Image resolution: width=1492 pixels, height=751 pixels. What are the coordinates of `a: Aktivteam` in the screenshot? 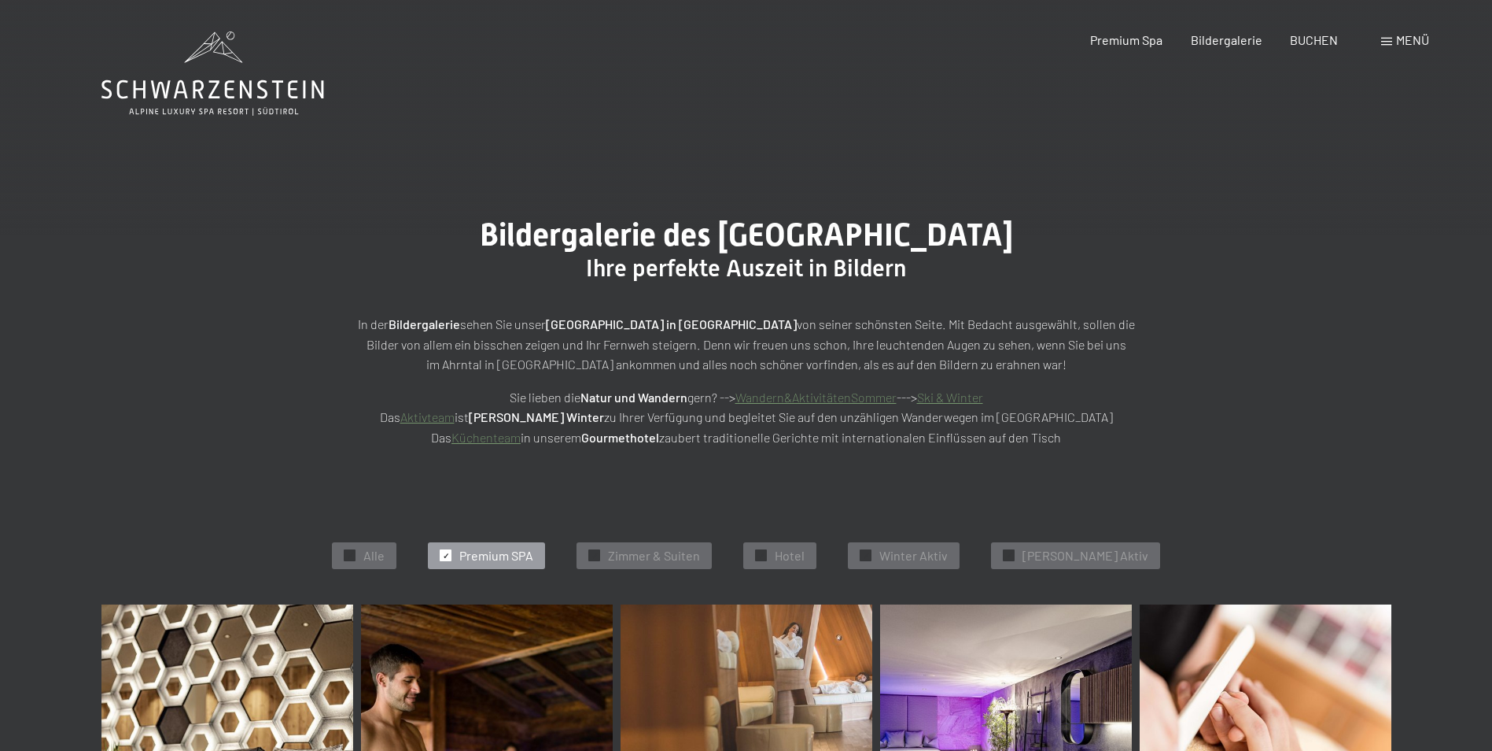 It's located at (427, 416).